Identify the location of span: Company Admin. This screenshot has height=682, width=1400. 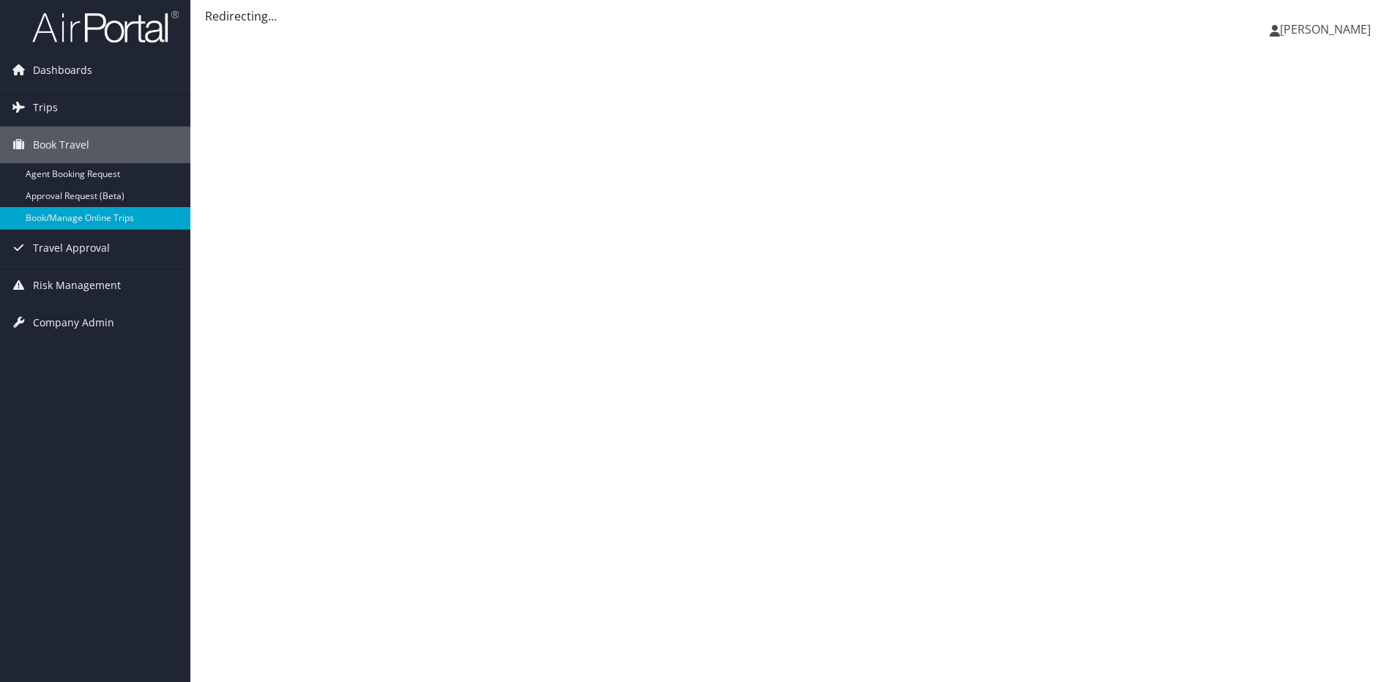
(73, 323).